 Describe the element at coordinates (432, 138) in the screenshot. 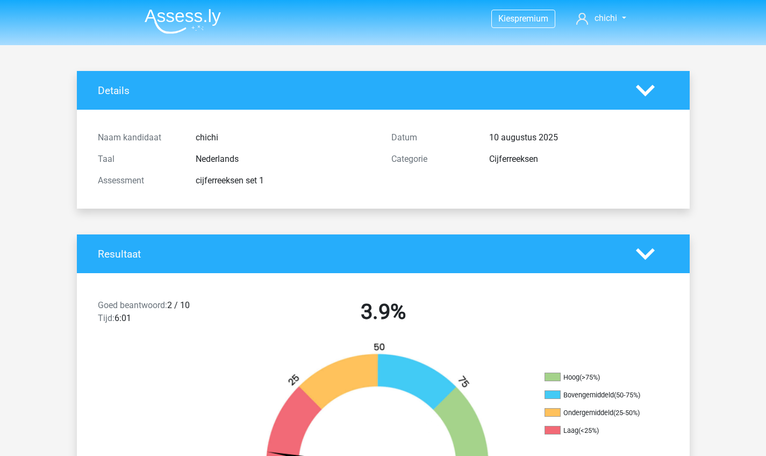

I see `div: Datum` at that location.